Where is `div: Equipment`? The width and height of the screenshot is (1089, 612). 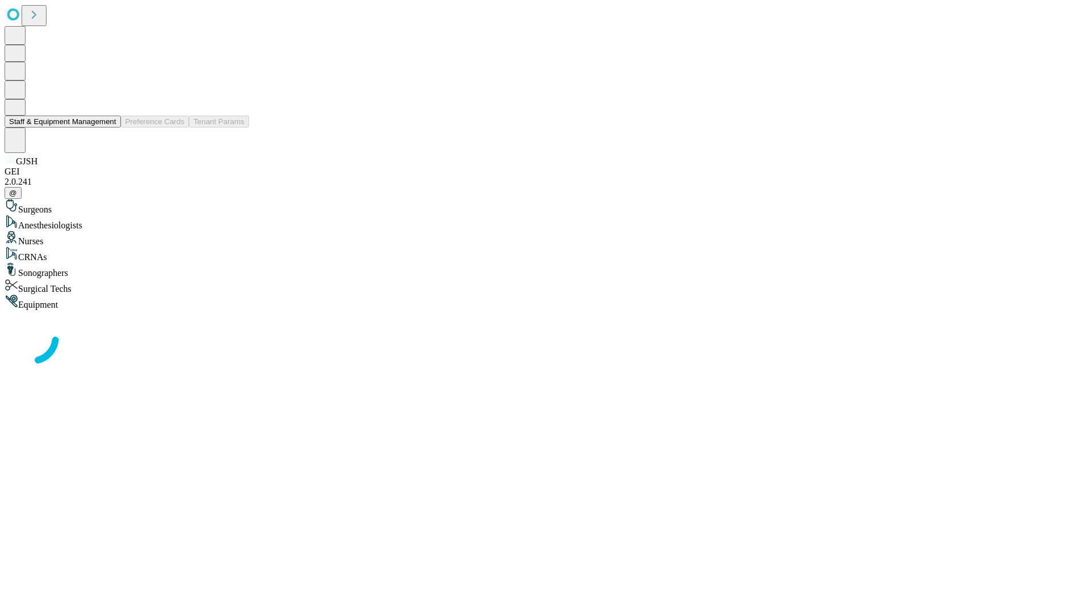
div: Equipment is located at coordinates (544, 302).